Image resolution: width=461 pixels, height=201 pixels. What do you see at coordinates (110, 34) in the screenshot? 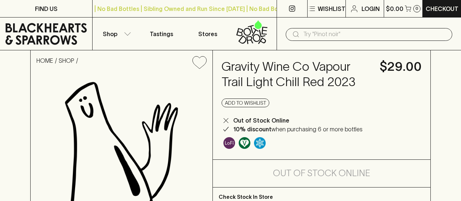
I see `p: Shop` at bounding box center [110, 34].